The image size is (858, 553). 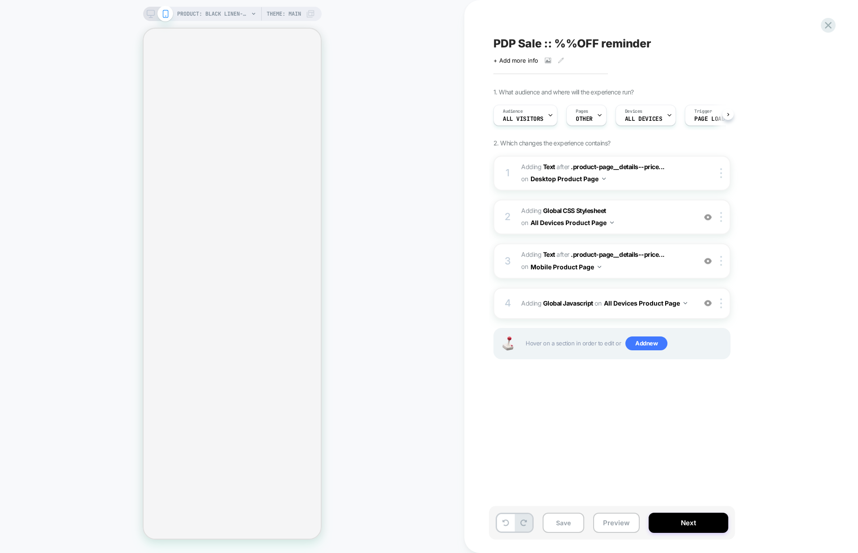 I want to click on span: OTHER, so click(x=584, y=119).